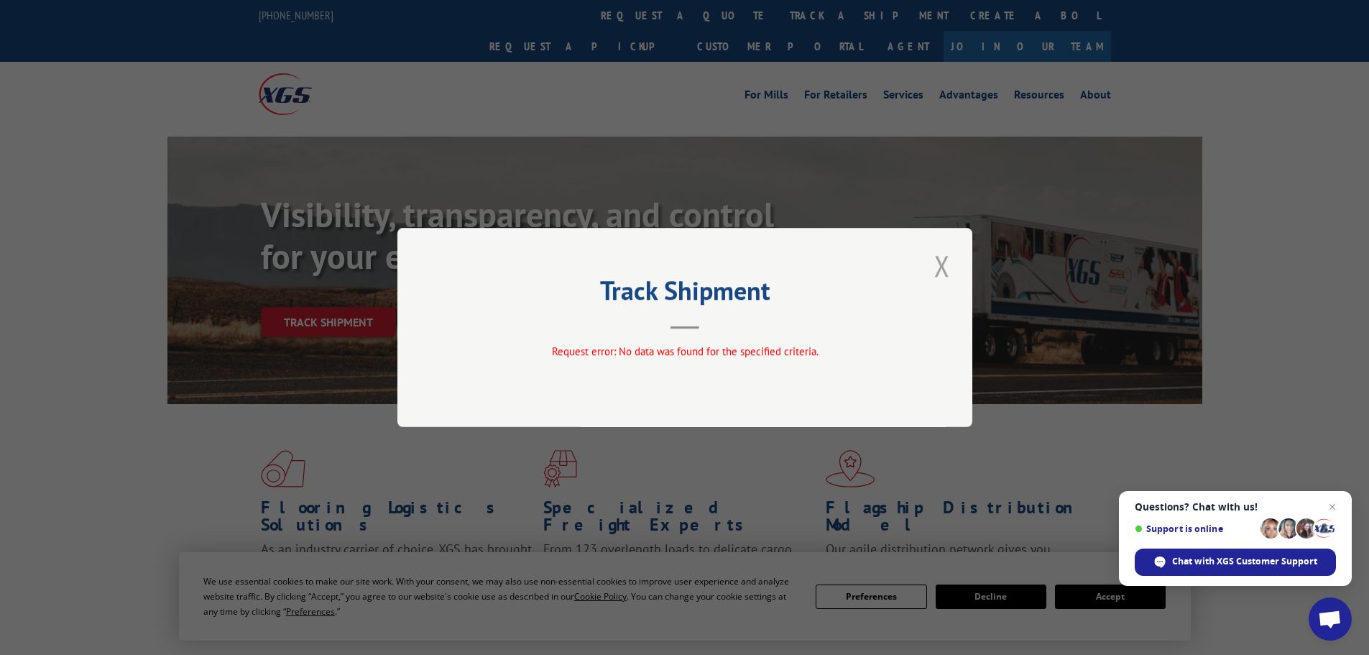  I want to click on span: Request error: No data was found for the specified criteria., so click(684, 351).